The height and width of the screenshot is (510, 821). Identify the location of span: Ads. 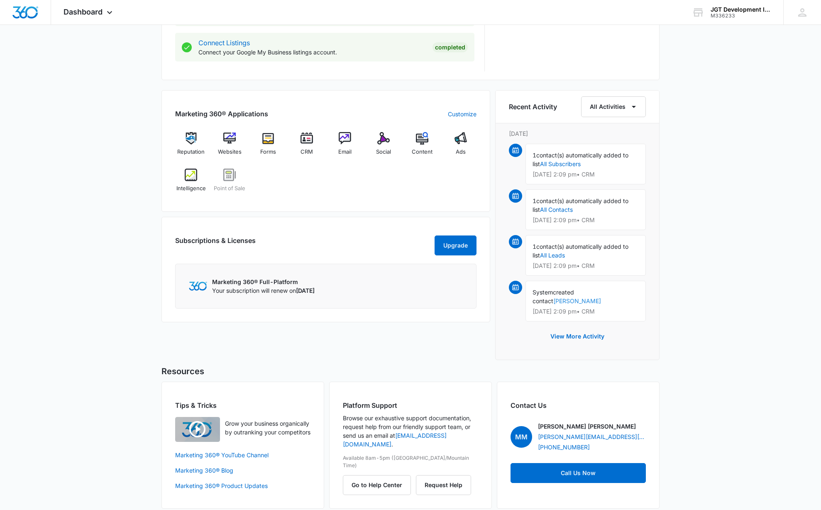
(461, 152).